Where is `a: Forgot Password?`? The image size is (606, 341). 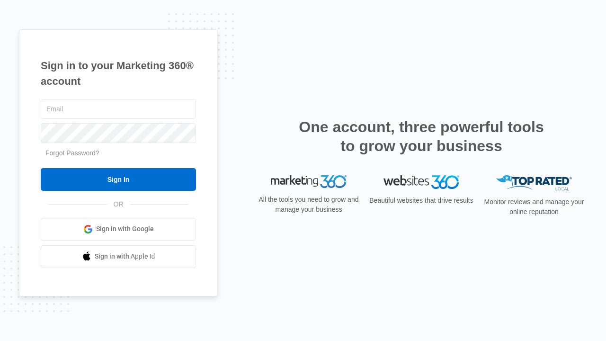
a: Forgot Password? is located at coordinates (72, 153).